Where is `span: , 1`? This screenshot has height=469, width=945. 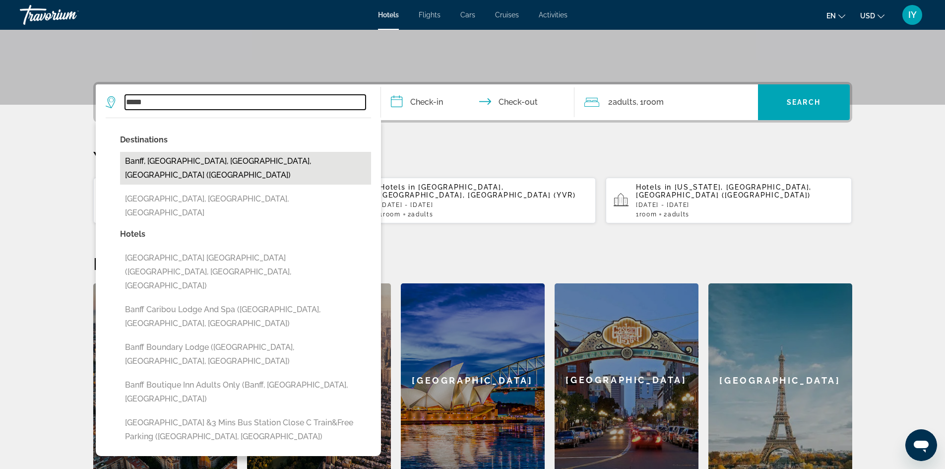 span: , 1 is located at coordinates (650, 102).